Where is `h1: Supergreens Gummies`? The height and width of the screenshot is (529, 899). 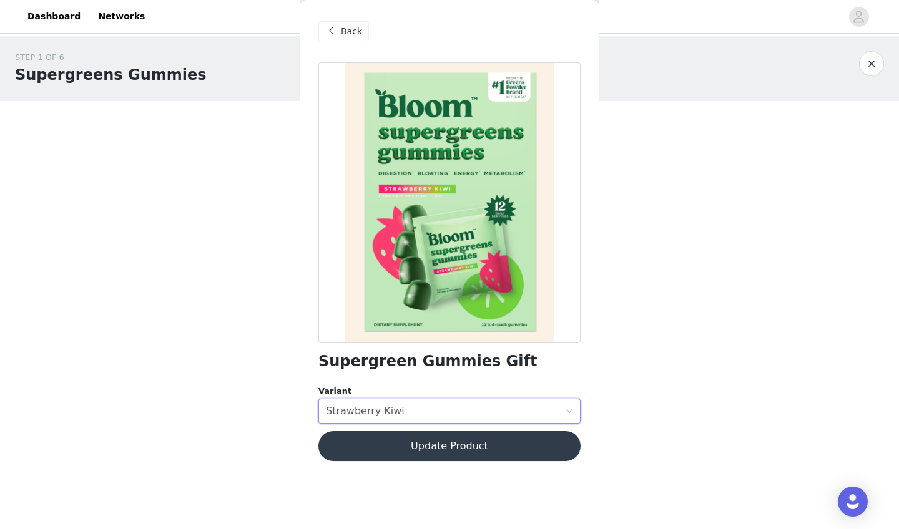
h1: Supergreens Gummies is located at coordinates (110, 75).